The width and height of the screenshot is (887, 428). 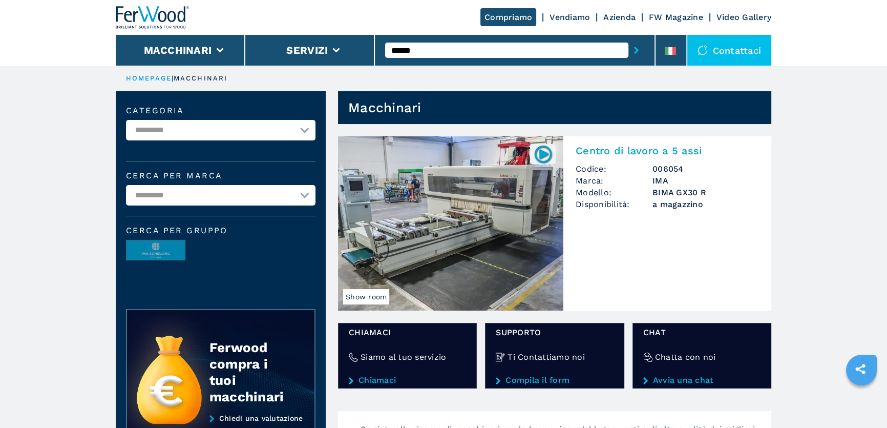 I want to click on a: Centro di lavoro a 5 assi IMA BIMA GX30 RShow room006054Centro di lavoro a 5 assiCodice:006054Mar..., so click(x=555, y=223).